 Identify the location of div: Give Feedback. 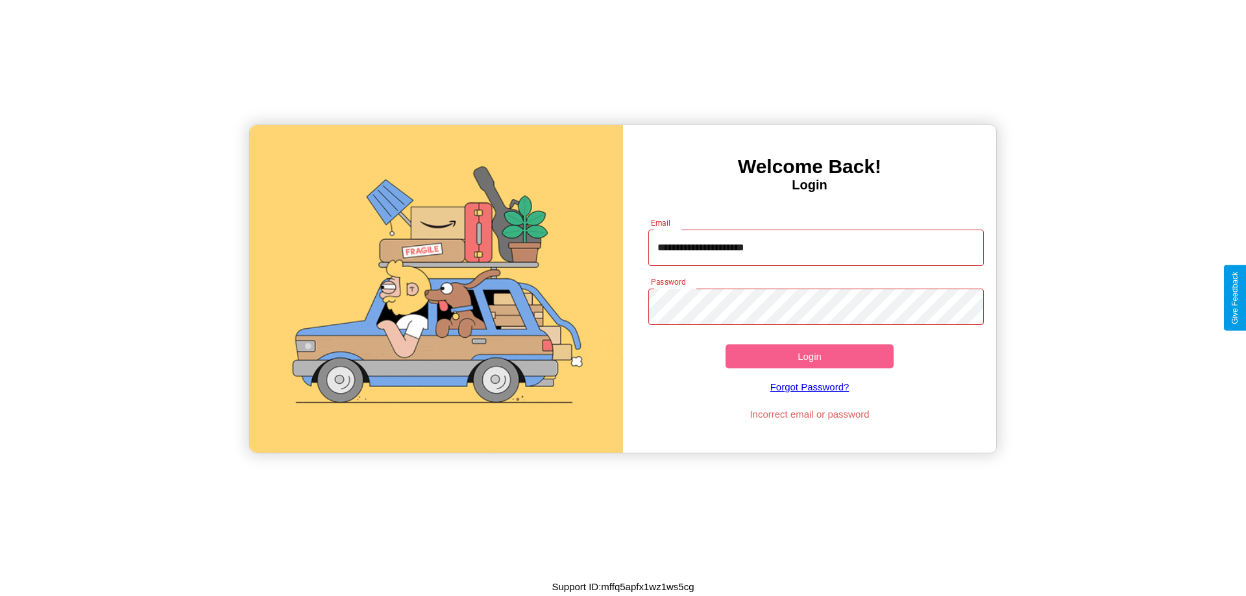
(1235, 298).